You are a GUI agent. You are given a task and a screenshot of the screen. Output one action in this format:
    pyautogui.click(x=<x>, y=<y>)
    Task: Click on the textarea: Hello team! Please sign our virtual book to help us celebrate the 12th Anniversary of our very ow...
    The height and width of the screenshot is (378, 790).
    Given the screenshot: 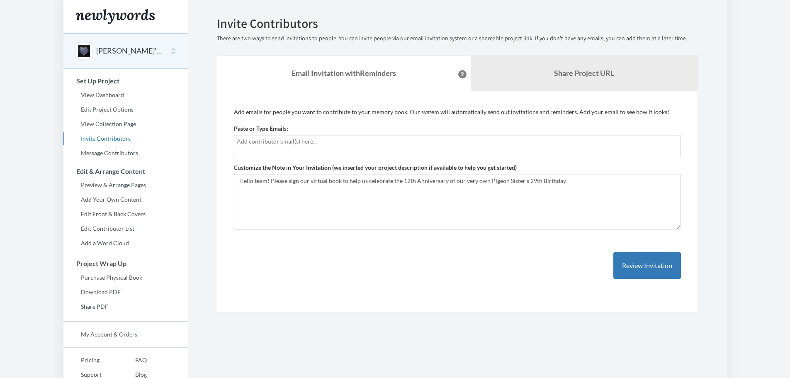 What is the action you would take?
    pyautogui.click(x=457, y=202)
    